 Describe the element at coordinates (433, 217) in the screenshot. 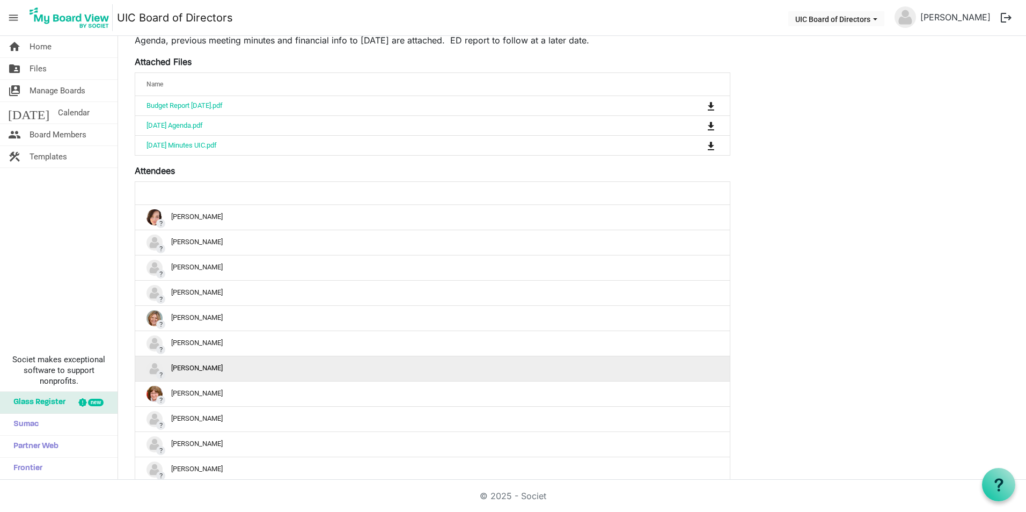

I see `td: ?Amy Wright is template cell column header` at that location.